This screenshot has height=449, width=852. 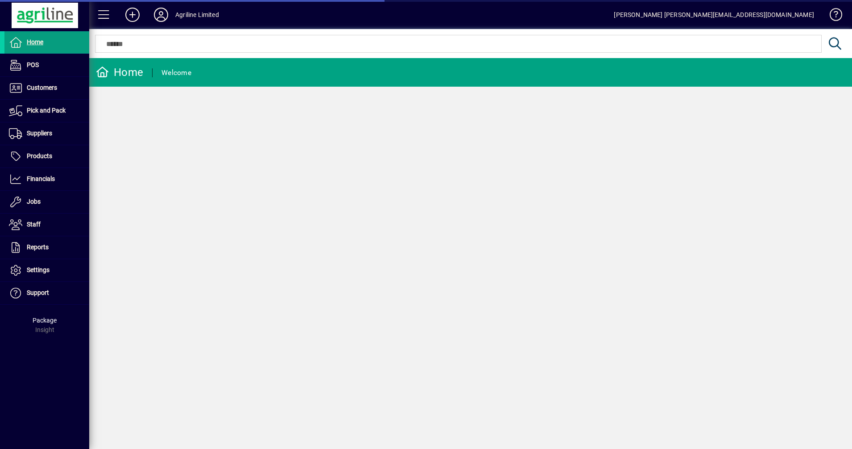 I want to click on a: Support, so click(x=47, y=293).